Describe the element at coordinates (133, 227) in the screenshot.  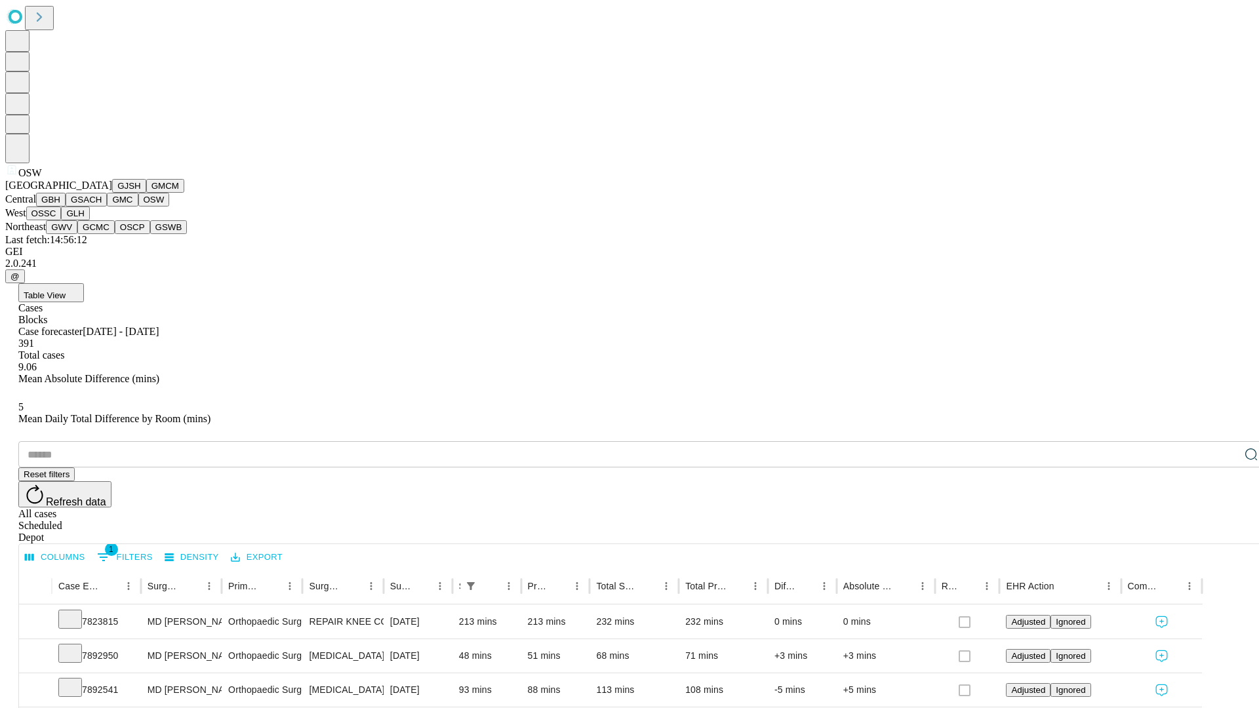
I see `button: OSCP` at that location.